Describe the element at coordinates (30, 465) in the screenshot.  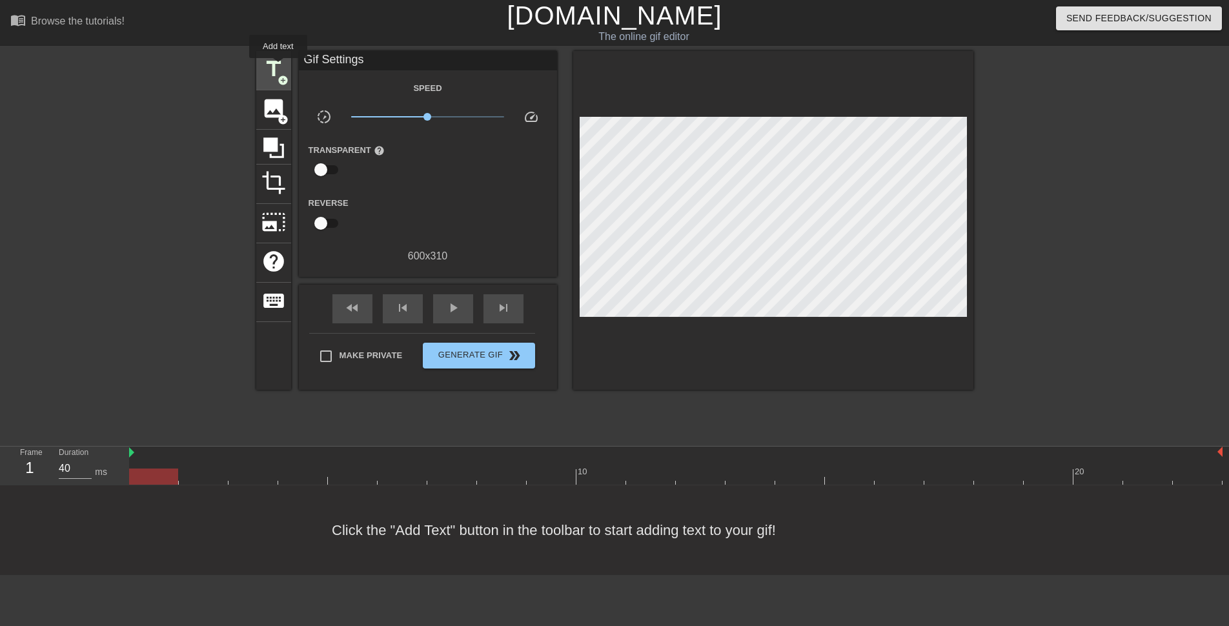
I see `div: Frame` at that location.